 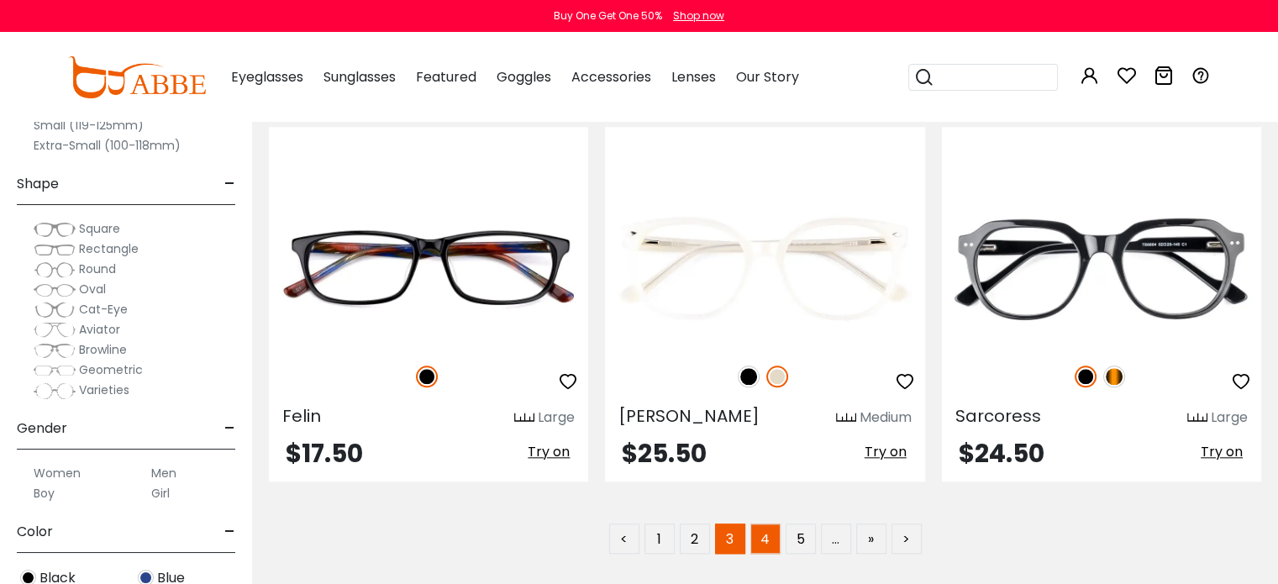 I want to click on img: Geometric.png, so click(x=55, y=371).